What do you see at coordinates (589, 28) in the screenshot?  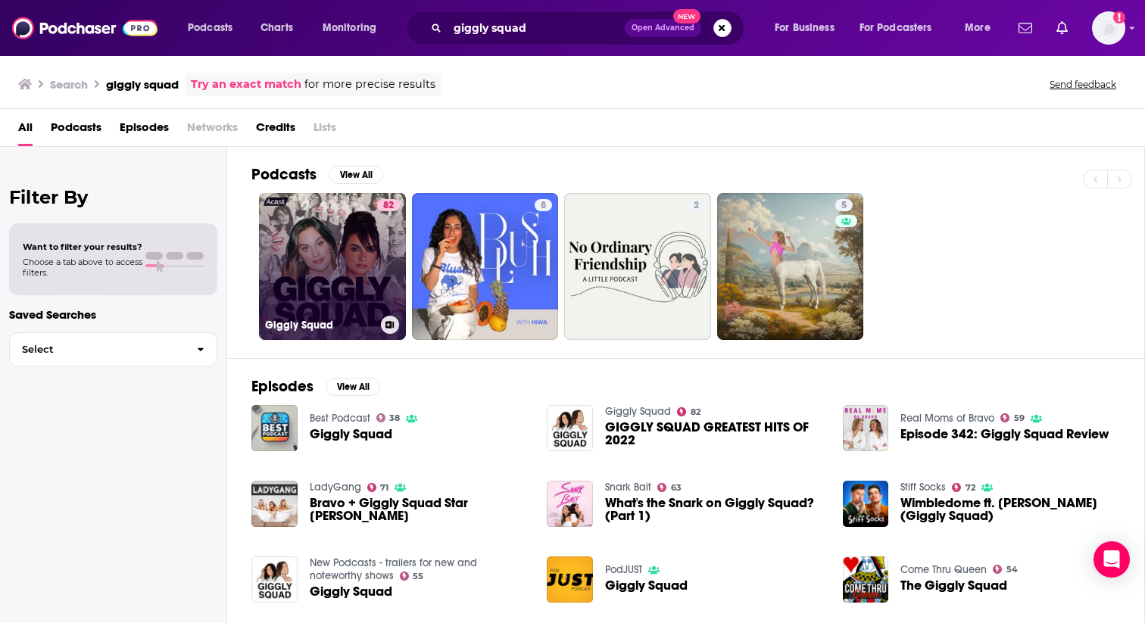 I see `div: Search podcasts, credits, & more...` at bounding box center [589, 28].